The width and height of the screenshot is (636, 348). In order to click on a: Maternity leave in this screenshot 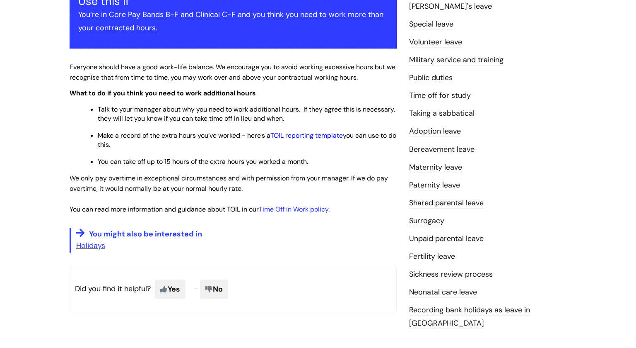, I will do `click(436, 167)`.